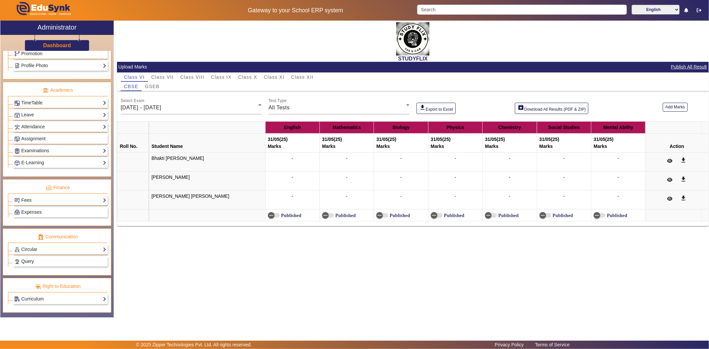  What do you see at coordinates (57, 45) in the screenshot?
I see `h3: Dashboard` at bounding box center [57, 45].